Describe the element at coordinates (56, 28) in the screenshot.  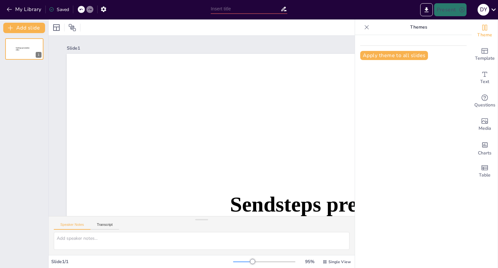
I see `div: Layout` at that location.